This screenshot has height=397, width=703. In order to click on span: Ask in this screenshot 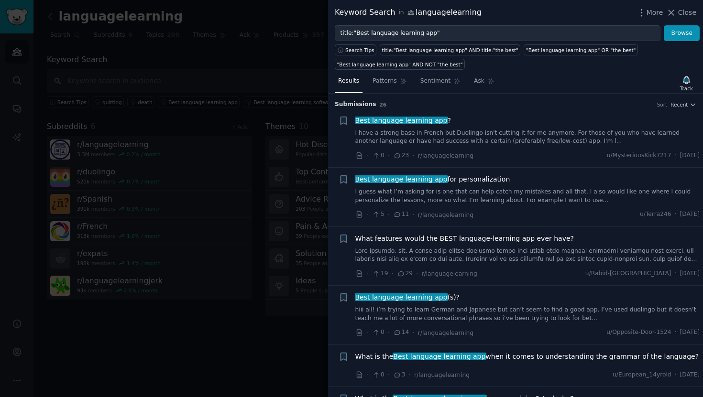, I will do `click(479, 81)`.